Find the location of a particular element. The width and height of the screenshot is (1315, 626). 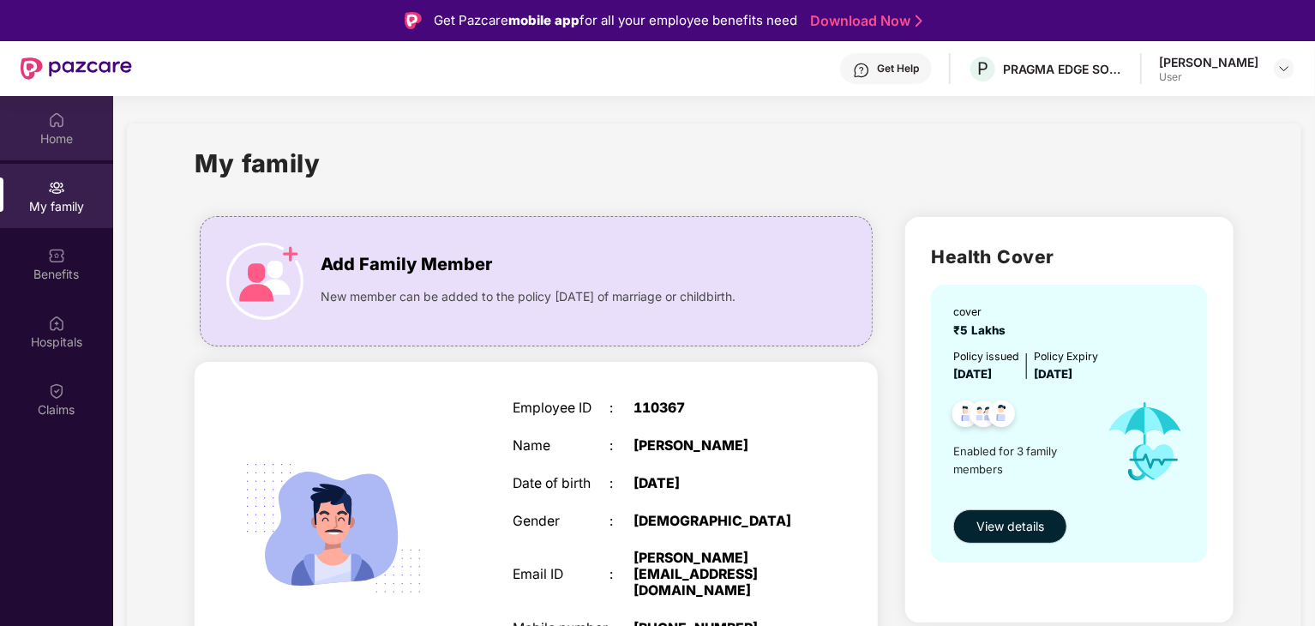

img: New Pazcare Logo is located at coordinates (76, 69).